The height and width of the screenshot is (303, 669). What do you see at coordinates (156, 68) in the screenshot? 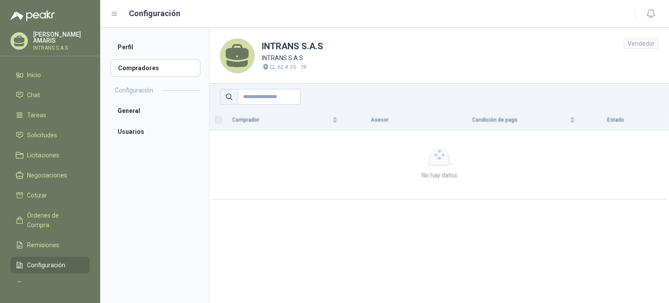
I see `li: Compradores` at bounding box center [156, 68].